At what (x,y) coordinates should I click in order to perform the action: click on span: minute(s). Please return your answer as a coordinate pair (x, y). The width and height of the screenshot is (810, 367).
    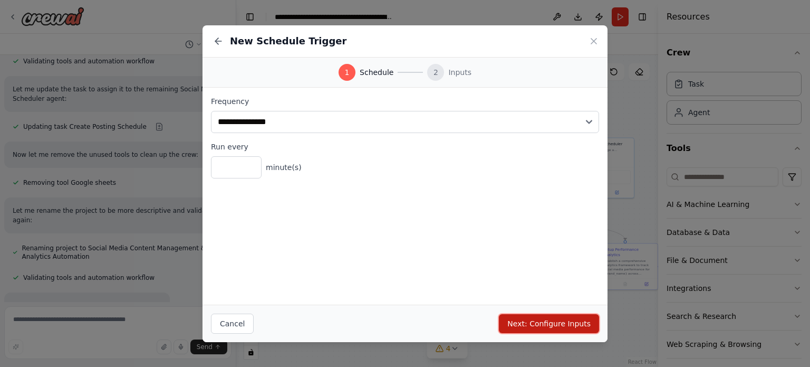
    Looking at the image, I should click on (284, 167).